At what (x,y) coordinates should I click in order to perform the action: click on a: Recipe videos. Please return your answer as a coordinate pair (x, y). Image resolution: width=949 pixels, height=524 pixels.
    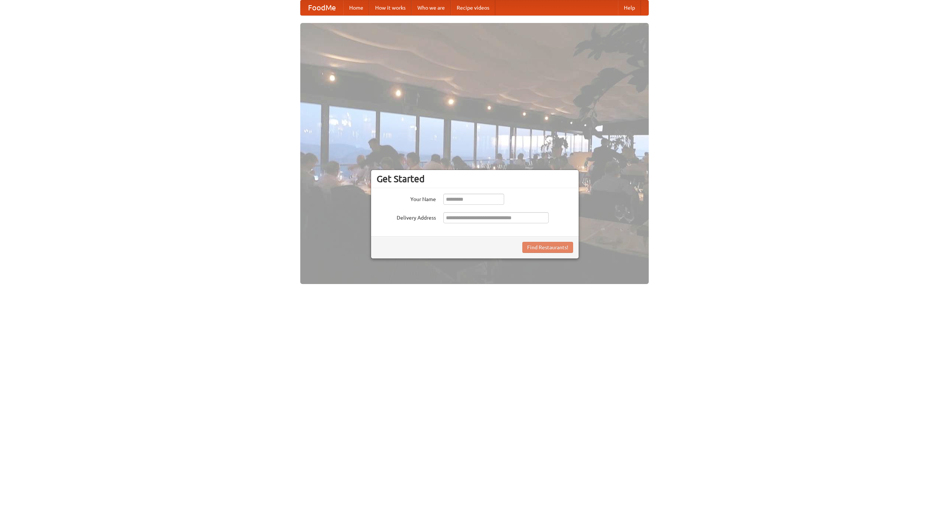
    Looking at the image, I should click on (473, 8).